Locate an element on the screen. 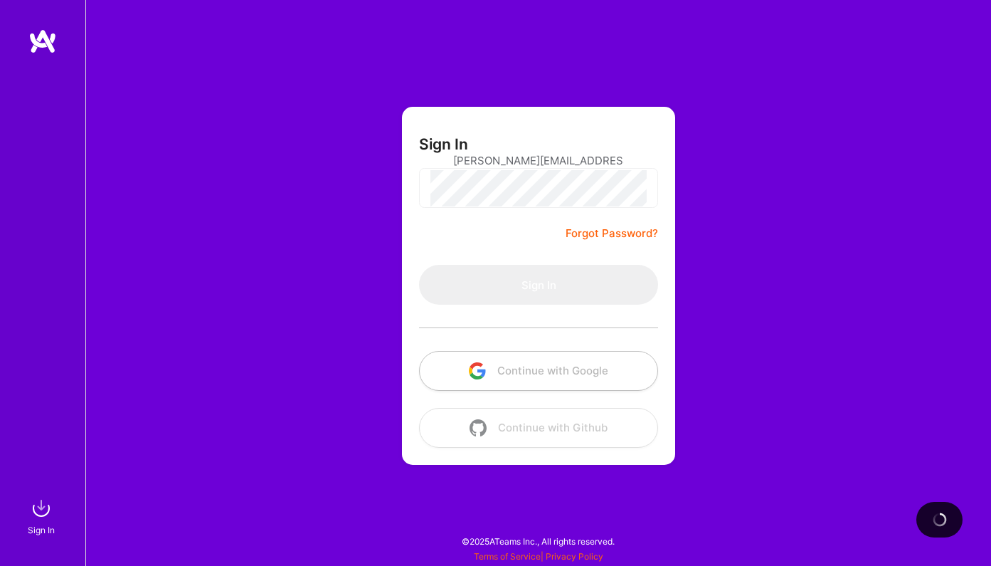 The image size is (991, 566). input: Email... is located at coordinates (539, 160).